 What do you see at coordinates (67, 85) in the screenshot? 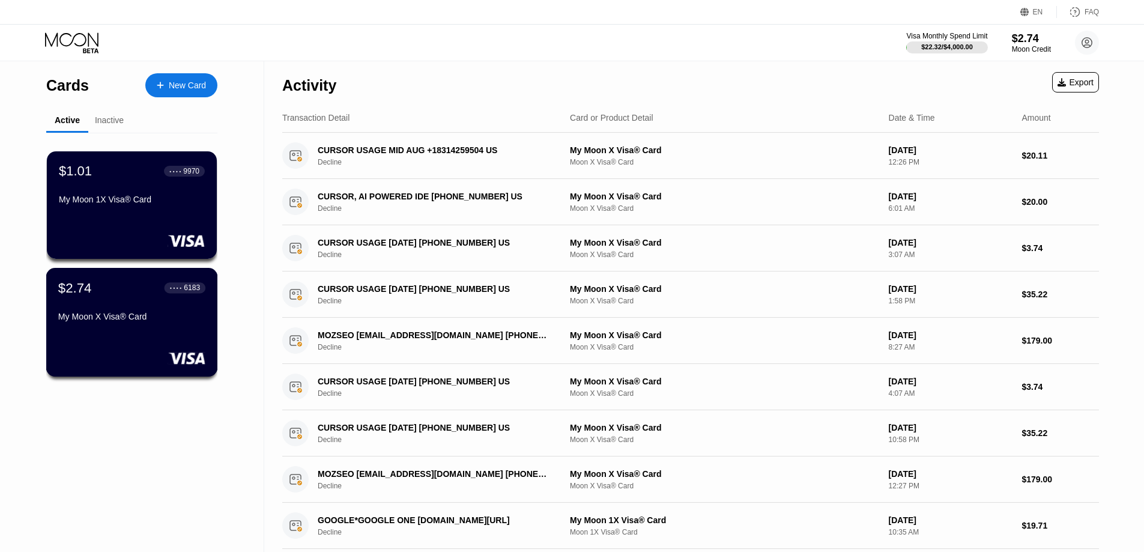
I see `div: Cards` at bounding box center [67, 85].